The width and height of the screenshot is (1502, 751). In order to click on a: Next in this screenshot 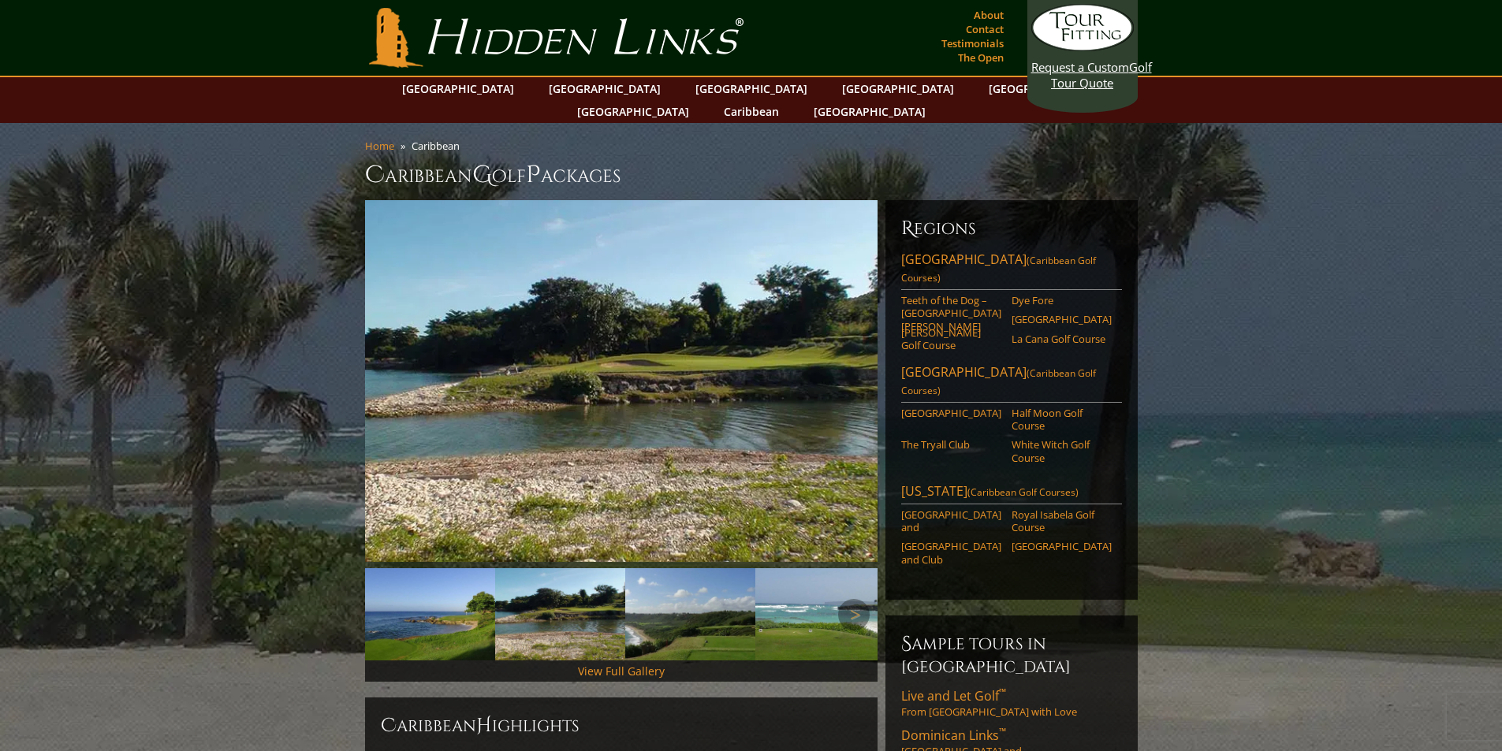, I will do `click(854, 615)`.